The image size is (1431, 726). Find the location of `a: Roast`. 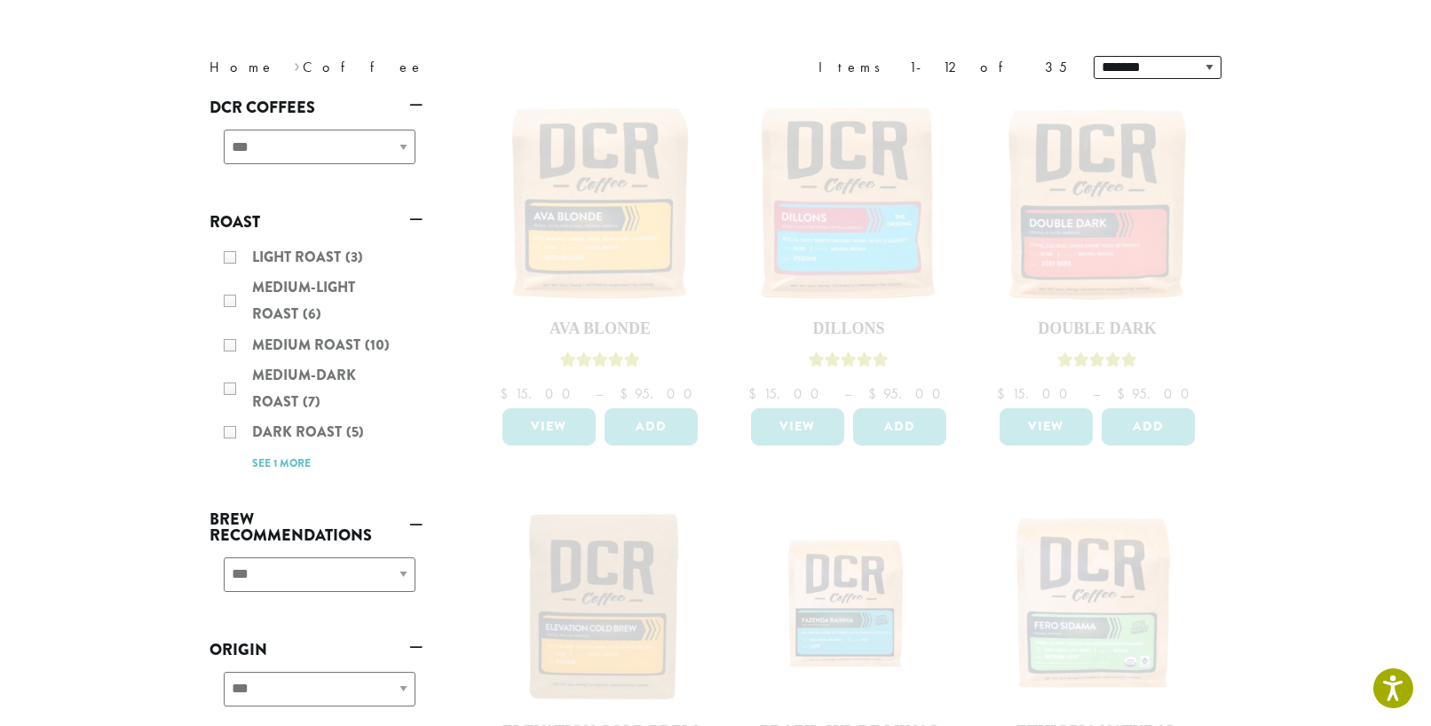

a: Roast is located at coordinates (316, 222).